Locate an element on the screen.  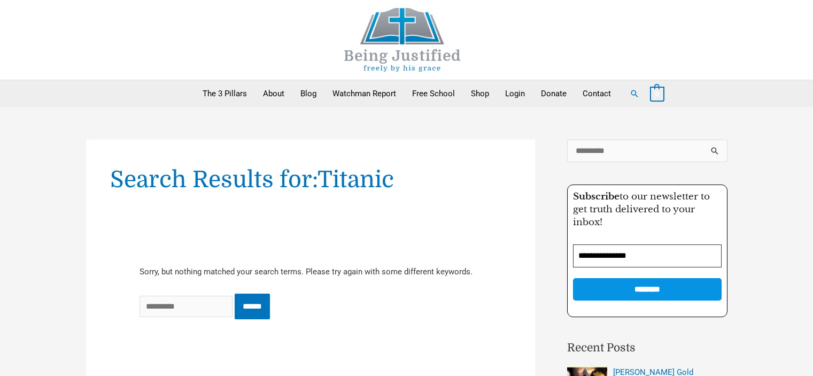
span: 0 is located at coordinates (657, 93).